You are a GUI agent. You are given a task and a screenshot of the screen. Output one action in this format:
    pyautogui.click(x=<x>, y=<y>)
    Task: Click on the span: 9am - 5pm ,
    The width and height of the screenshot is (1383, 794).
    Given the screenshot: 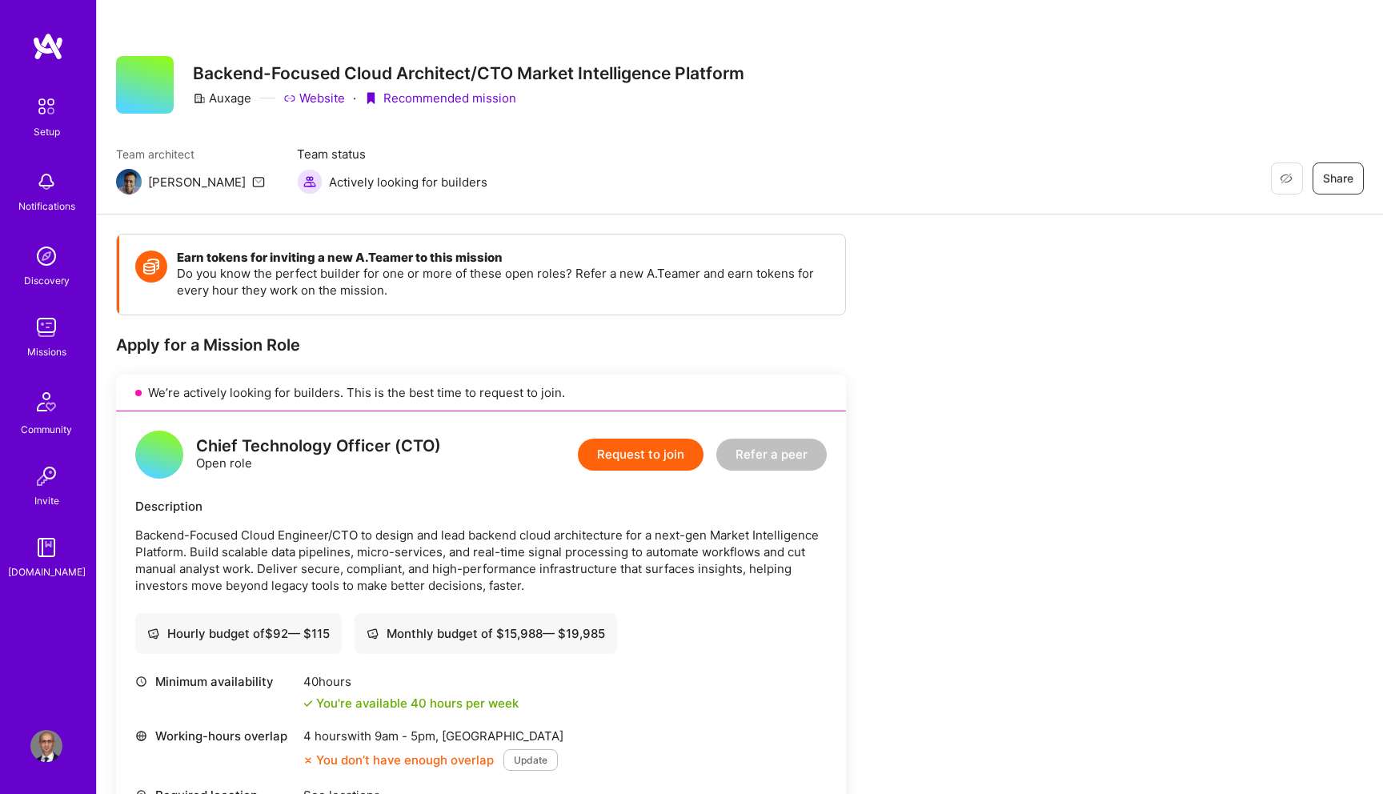 What is the action you would take?
    pyautogui.click(x=407, y=735)
    